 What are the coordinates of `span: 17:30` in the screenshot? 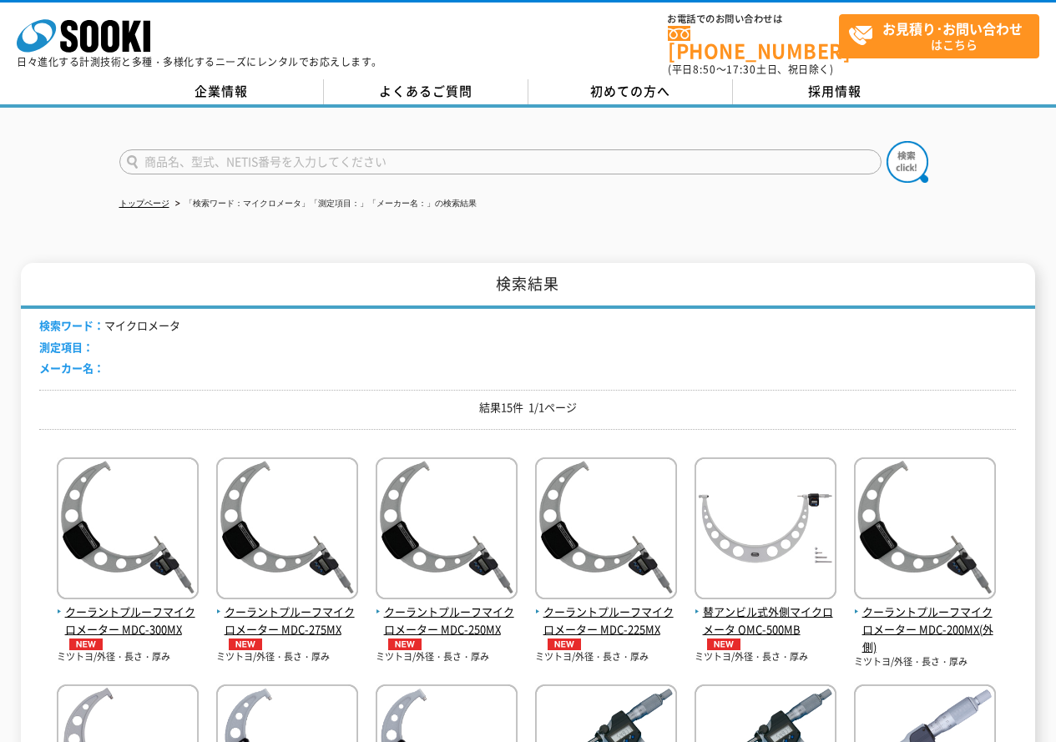 It's located at (741, 69).